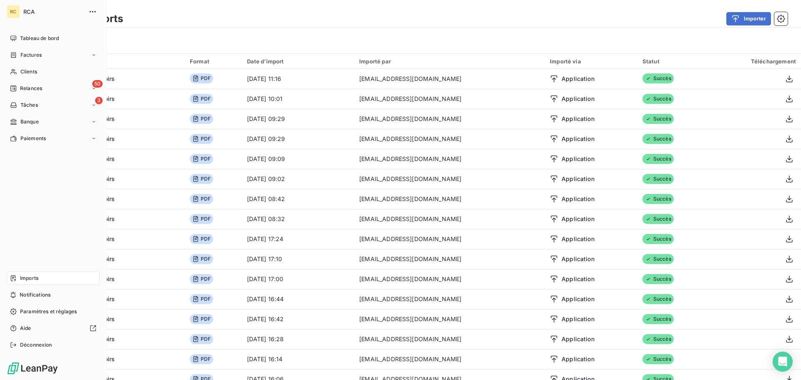 The height and width of the screenshot is (380, 801). I want to click on span: Factures, so click(31, 55).